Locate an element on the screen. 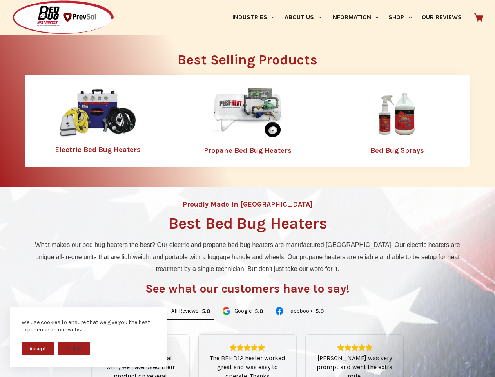 The height and width of the screenshot is (377, 495). h1: Best Bed Bug Heaters is located at coordinates (248, 223).